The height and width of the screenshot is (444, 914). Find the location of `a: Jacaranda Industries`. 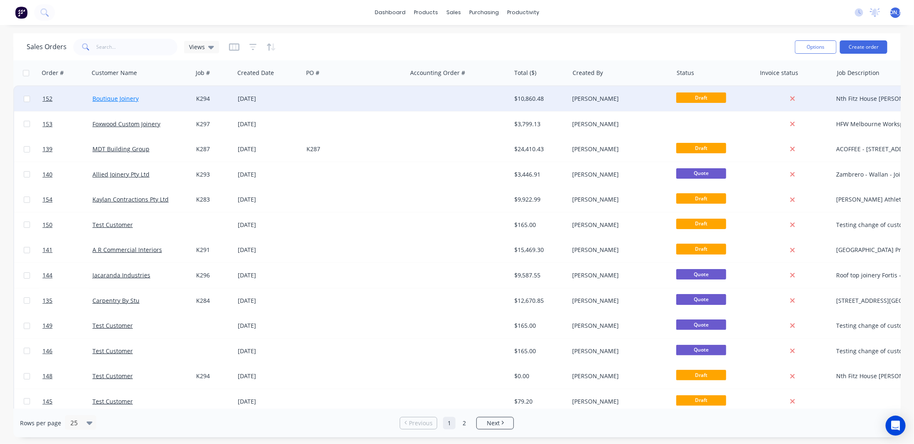

a: Jacaranda Industries is located at coordinates (121, 275).